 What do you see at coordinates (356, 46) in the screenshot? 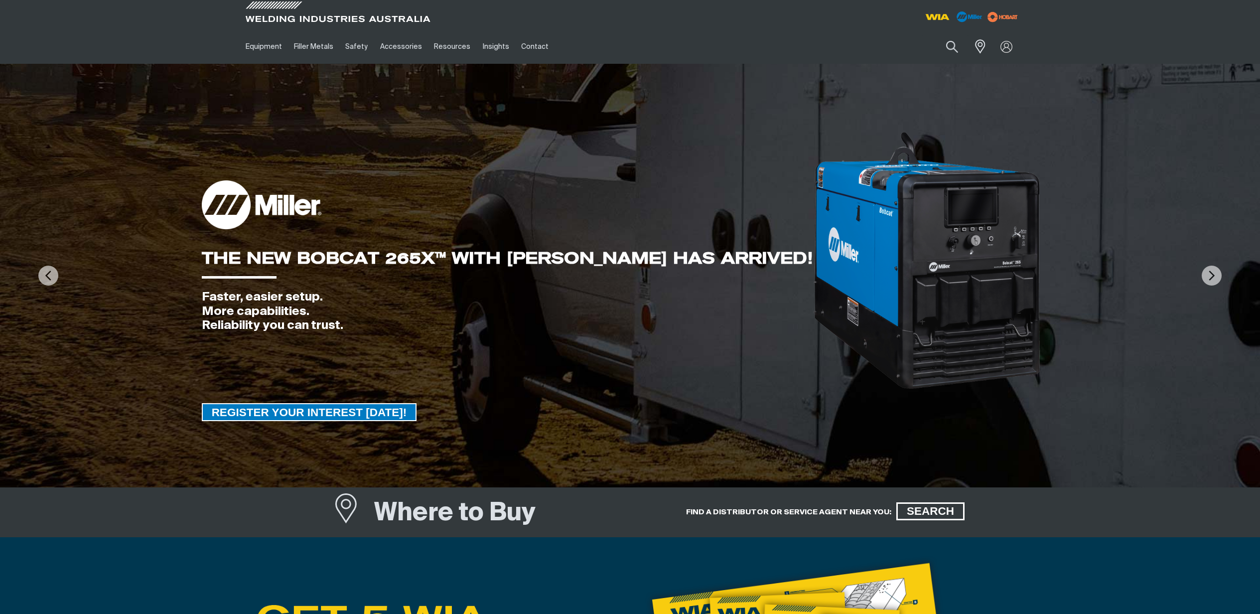
I see `a: Safety` at bounding box center [356, 46].